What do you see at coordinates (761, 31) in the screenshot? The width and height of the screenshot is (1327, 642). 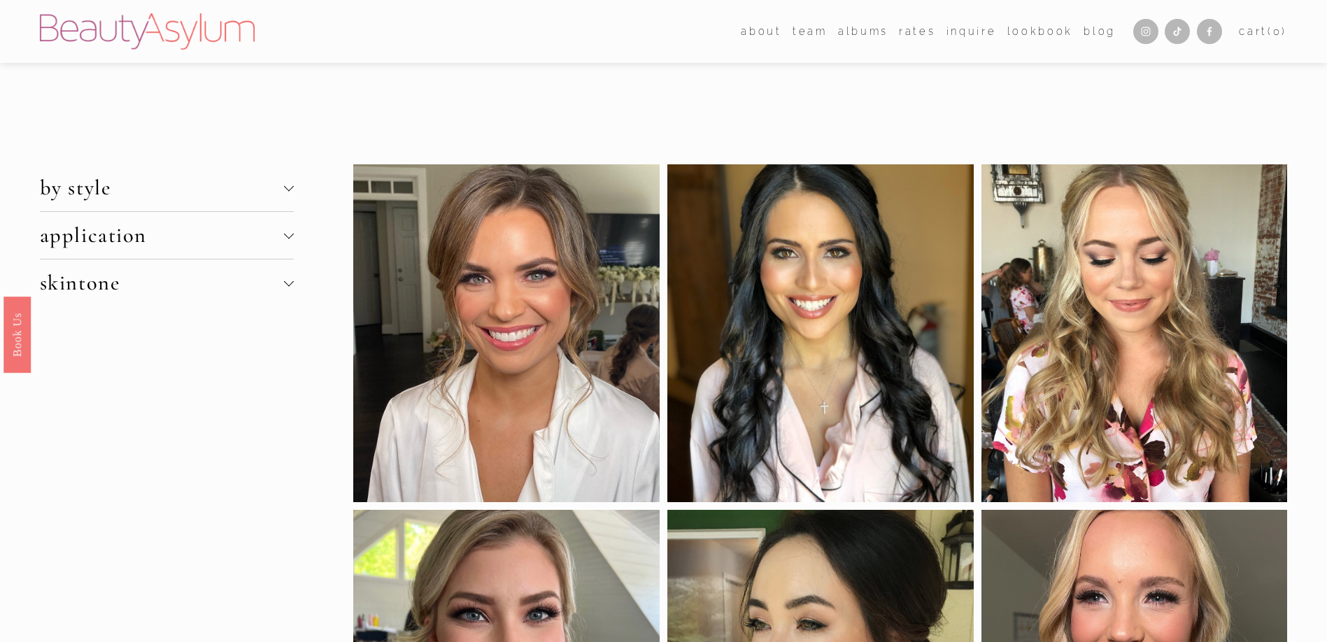 I see `span: about` at bounding box center [761, 31].